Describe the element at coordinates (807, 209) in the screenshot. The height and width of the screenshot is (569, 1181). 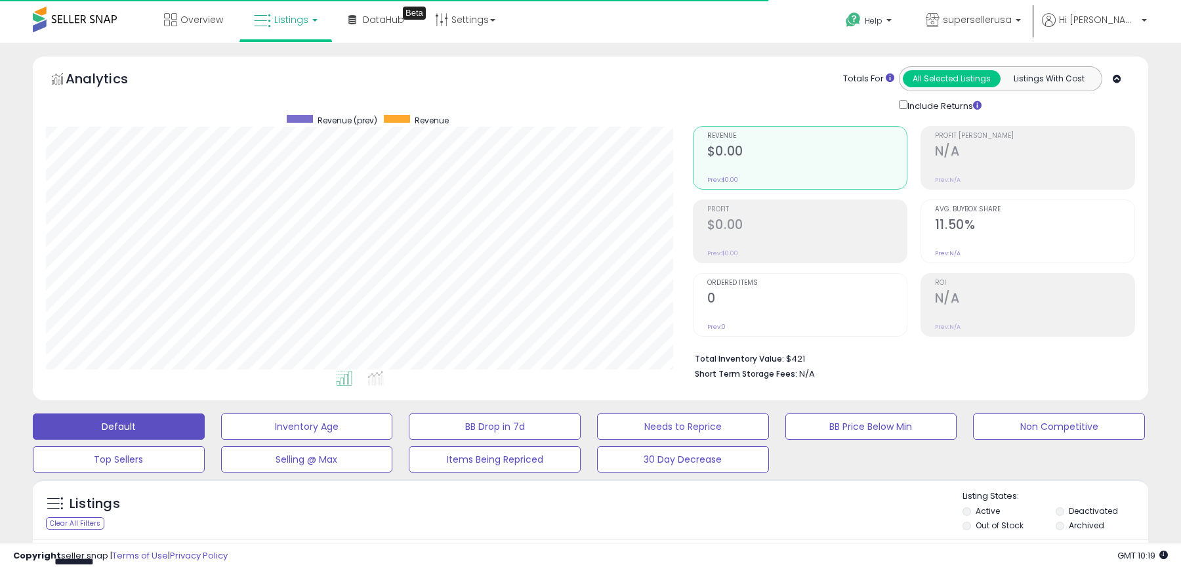
I see `span: Profit` at that location.